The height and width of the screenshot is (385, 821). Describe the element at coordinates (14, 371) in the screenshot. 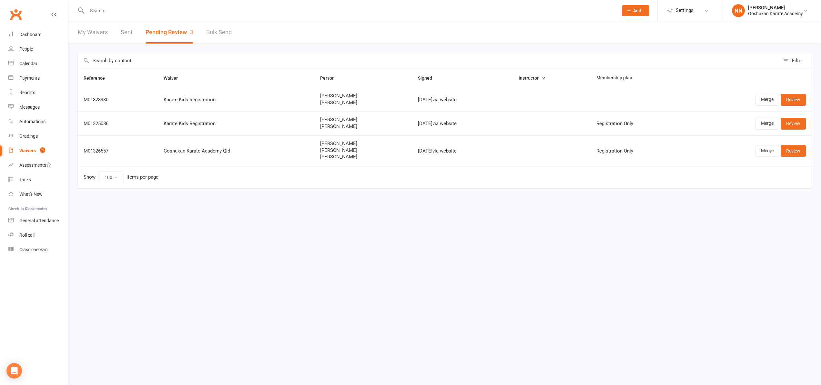

I see `div: Open Intercom Messenger` at that location.